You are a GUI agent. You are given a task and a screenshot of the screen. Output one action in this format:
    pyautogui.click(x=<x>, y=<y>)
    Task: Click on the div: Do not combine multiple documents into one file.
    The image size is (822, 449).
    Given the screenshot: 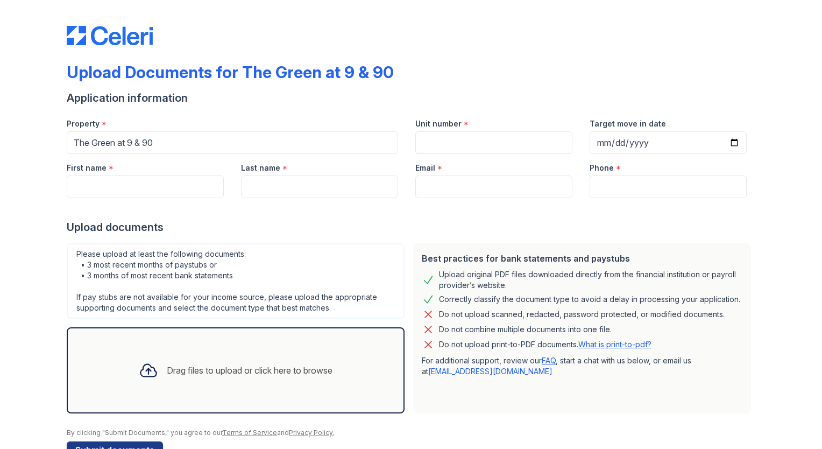 What is the action you would take?
    pyautogui.click(x=525, y=329)
    